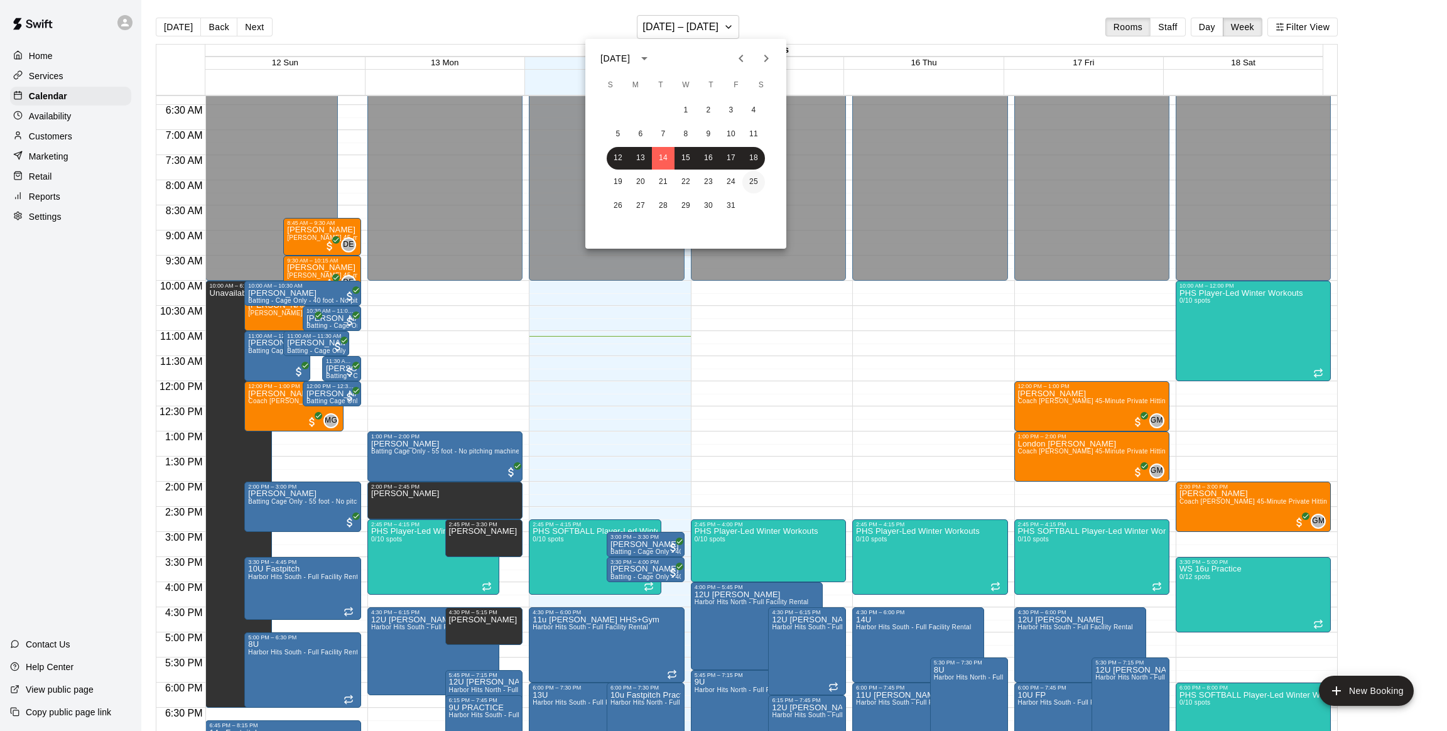 The width and height of the screenshot is (1447, 731). What do you see at coordinates (641, 158) in the screenshot?
I see `button: 13` at bounding box center [641, 158].